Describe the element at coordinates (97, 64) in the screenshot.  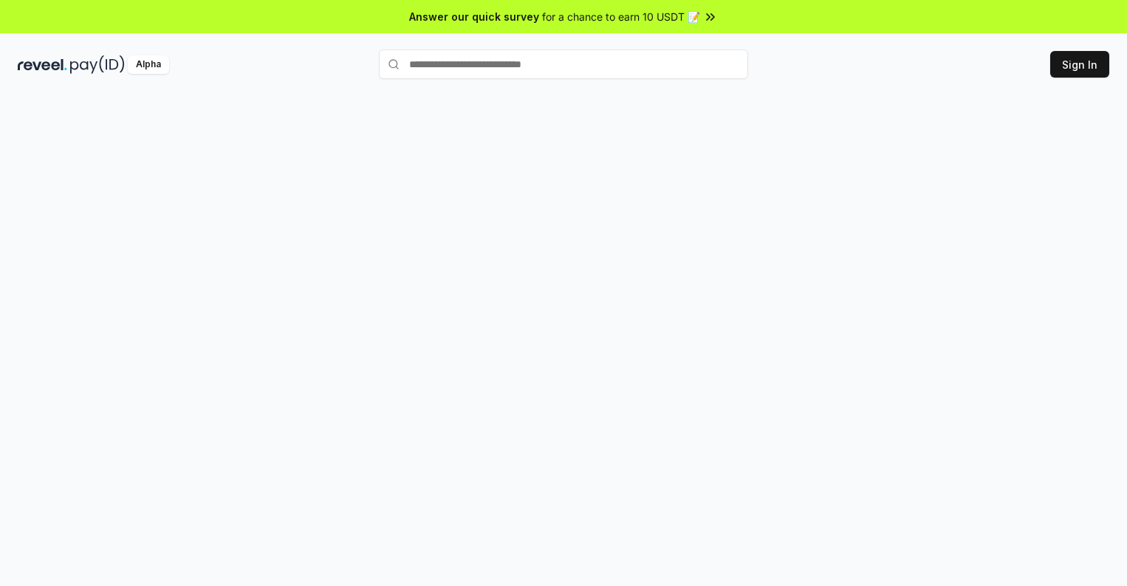
I see `img: pay_id` at that location.